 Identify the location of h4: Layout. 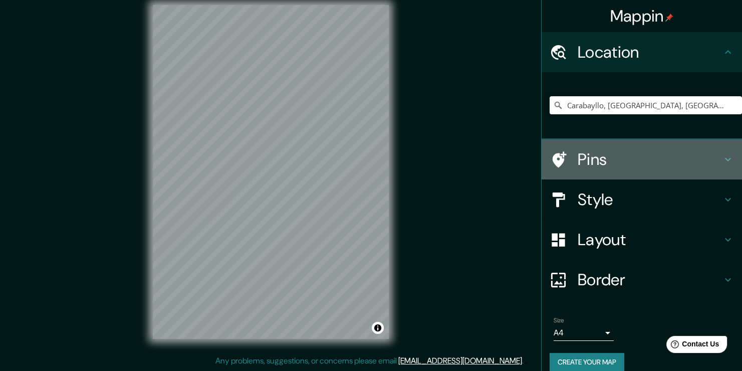
(650, 240).